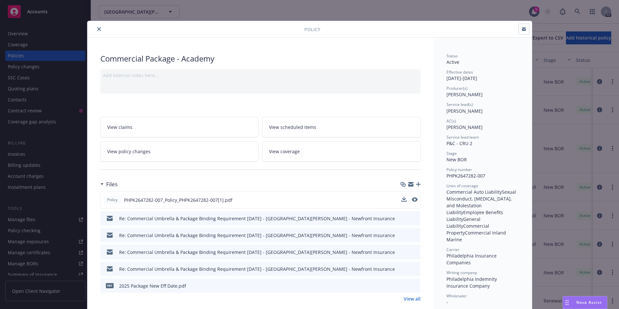 This screenshot has height=309, width=619. What do you see at coordinates (589, 302) in the screenshot?
I see `span: Nova Assist` at bounding box center [589, 302].